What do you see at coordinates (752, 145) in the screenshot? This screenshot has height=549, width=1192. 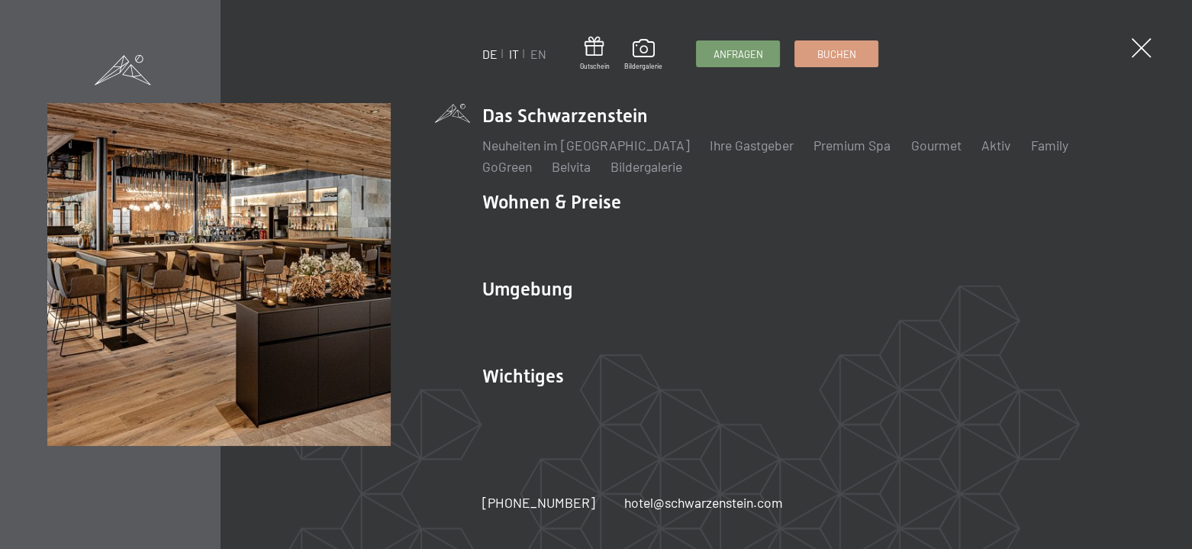 I see `a: Ihre Gastgeber` at bounding box center [752, 145].